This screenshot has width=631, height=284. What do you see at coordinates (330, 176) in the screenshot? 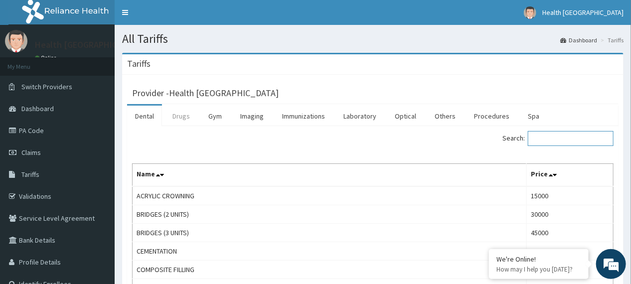
I see `th: Name` at bounding box center [330, 176].